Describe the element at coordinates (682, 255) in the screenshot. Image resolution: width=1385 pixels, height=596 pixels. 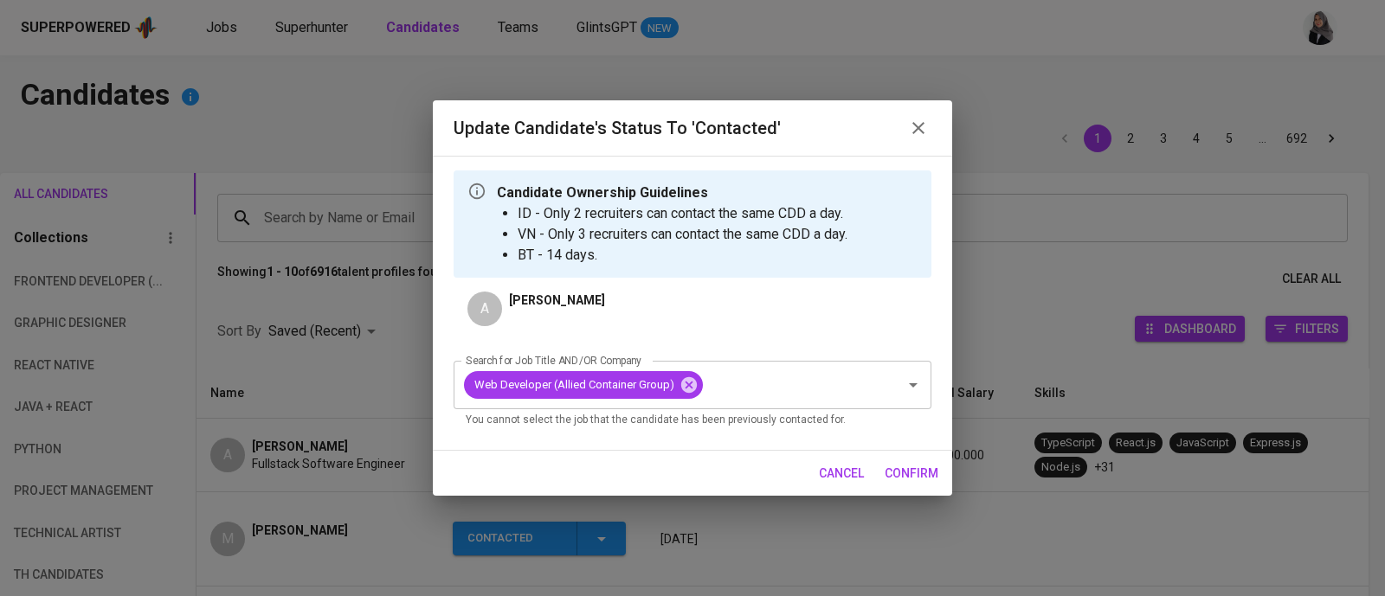
I see `li: BT - 14 days.` at that location.